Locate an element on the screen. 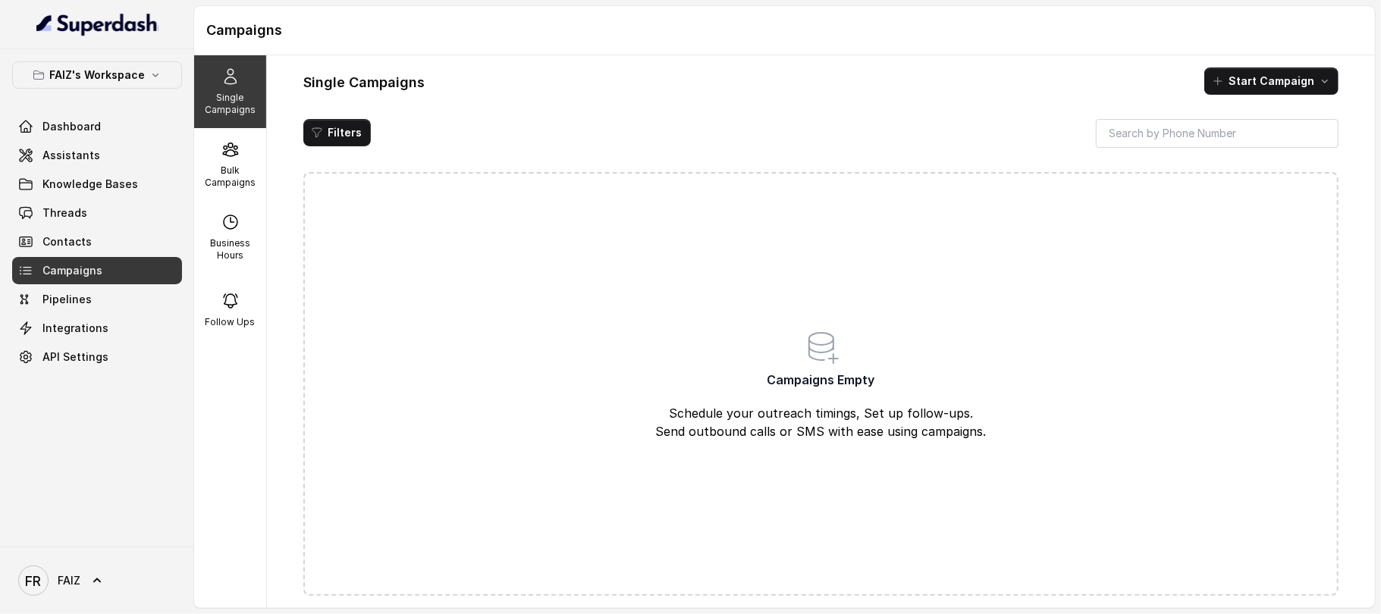 The height and width of the screenshot is (614, 1381). span: Campaigns is located at coordinates (72, 271).